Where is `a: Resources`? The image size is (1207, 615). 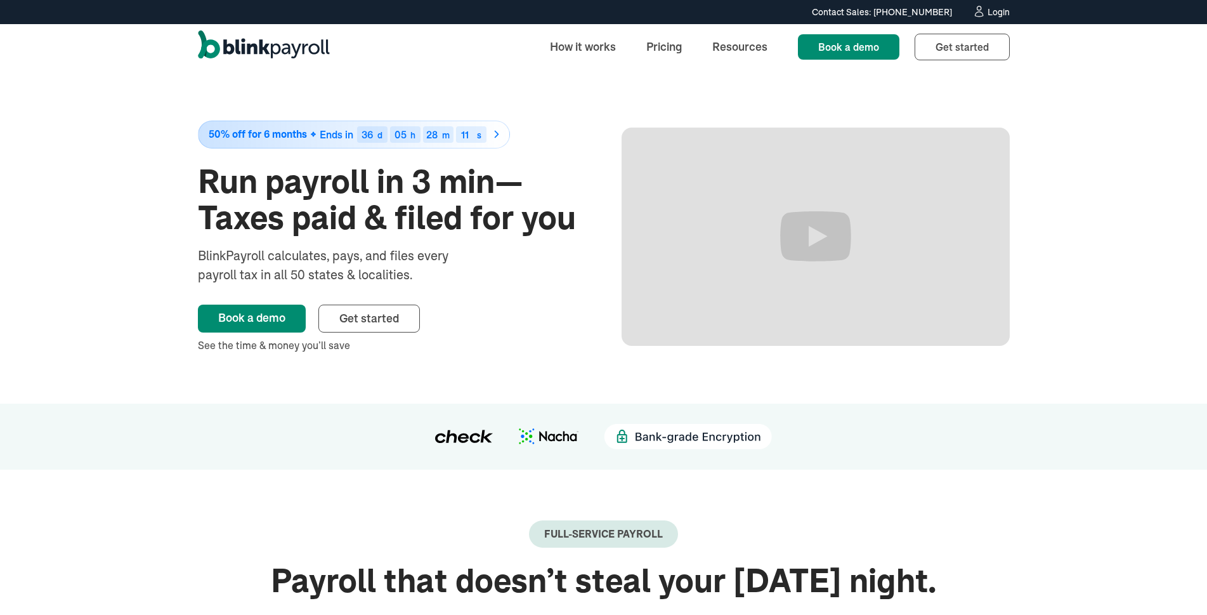
a: Resources is located at coordinates (740, 46).